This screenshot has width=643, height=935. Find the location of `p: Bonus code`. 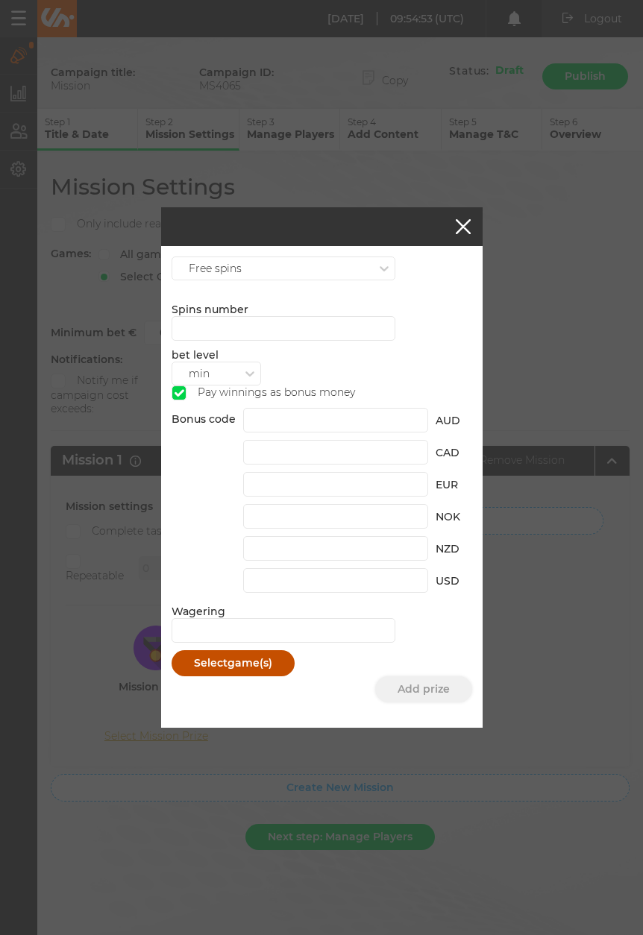

p: Bonus code is located at coordinates (204, 506).